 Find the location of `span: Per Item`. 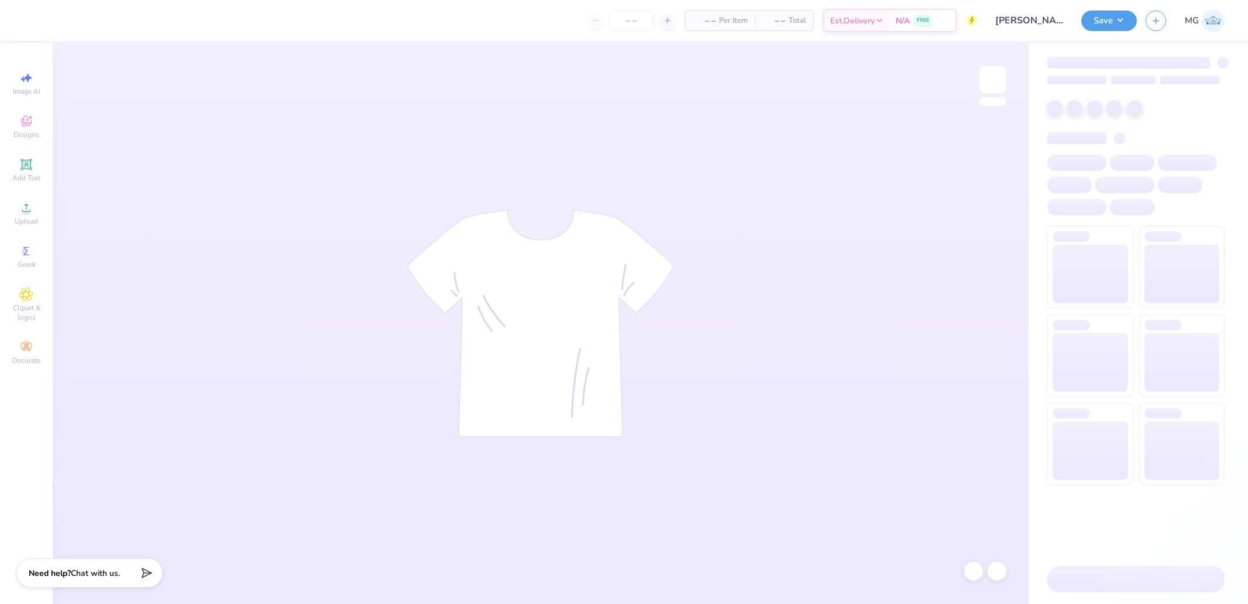

span: Per Item is located at coordinates (733, 20).